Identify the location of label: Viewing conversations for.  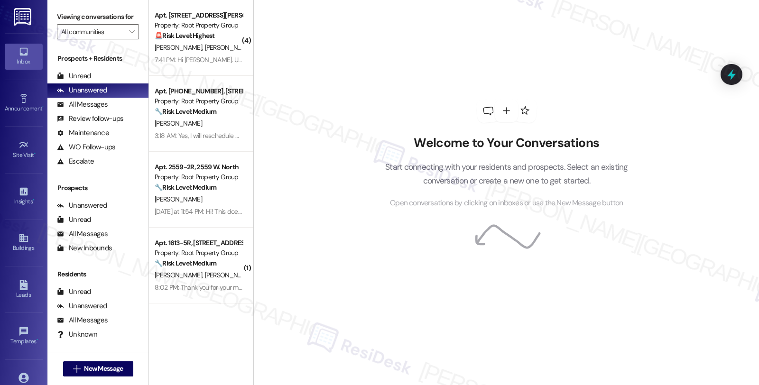
(98, 17).